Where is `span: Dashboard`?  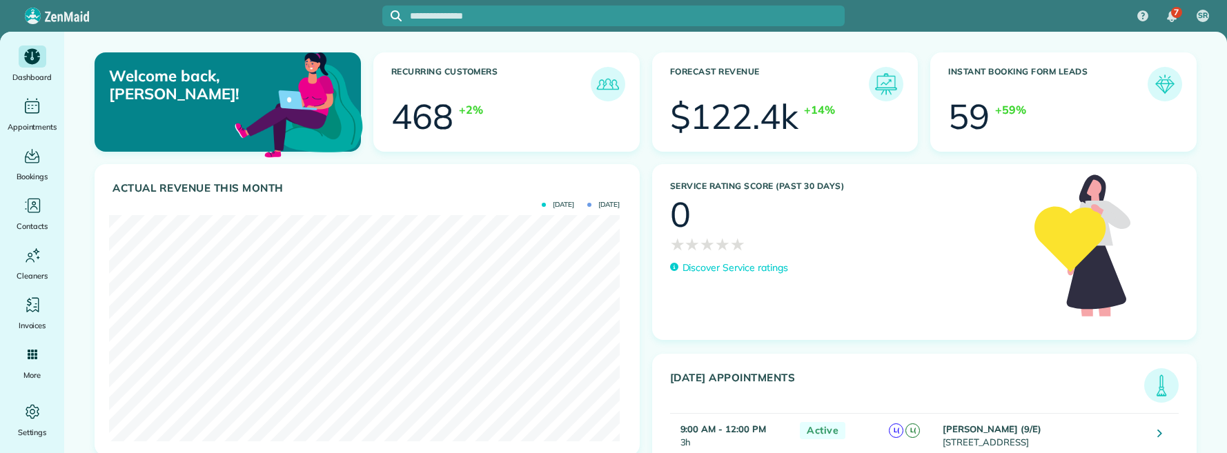
span: Dashboard is located at coordinates (32, 77).